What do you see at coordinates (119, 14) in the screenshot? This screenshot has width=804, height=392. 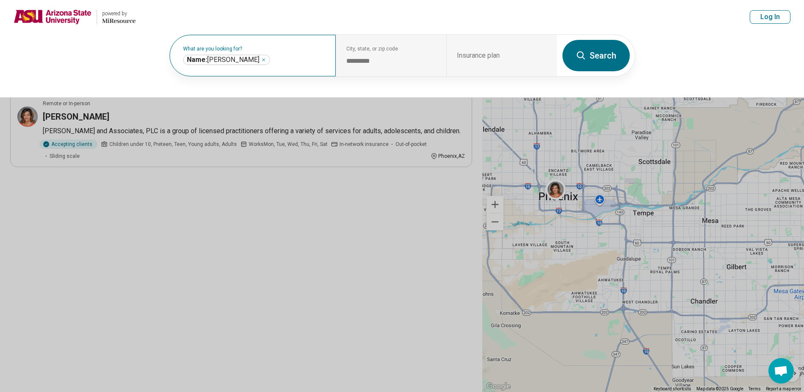 I see `div: powered by` at bounding box center [119, 14].